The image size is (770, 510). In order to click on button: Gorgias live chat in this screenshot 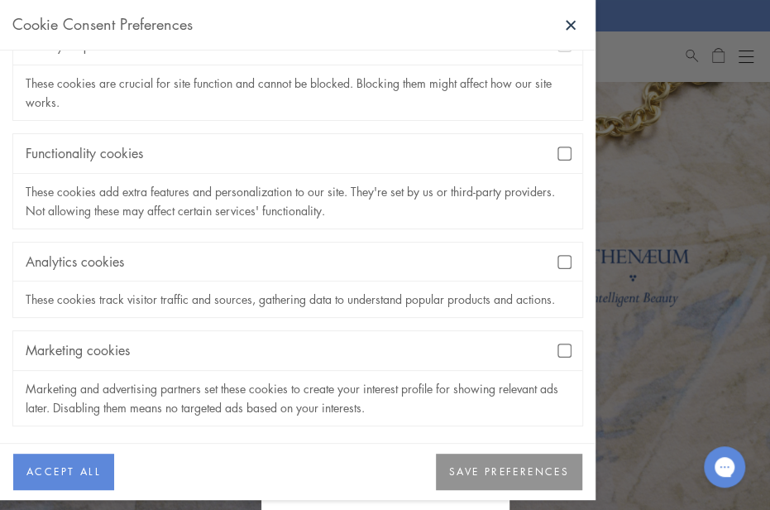, I will do `click(29, 26)`.